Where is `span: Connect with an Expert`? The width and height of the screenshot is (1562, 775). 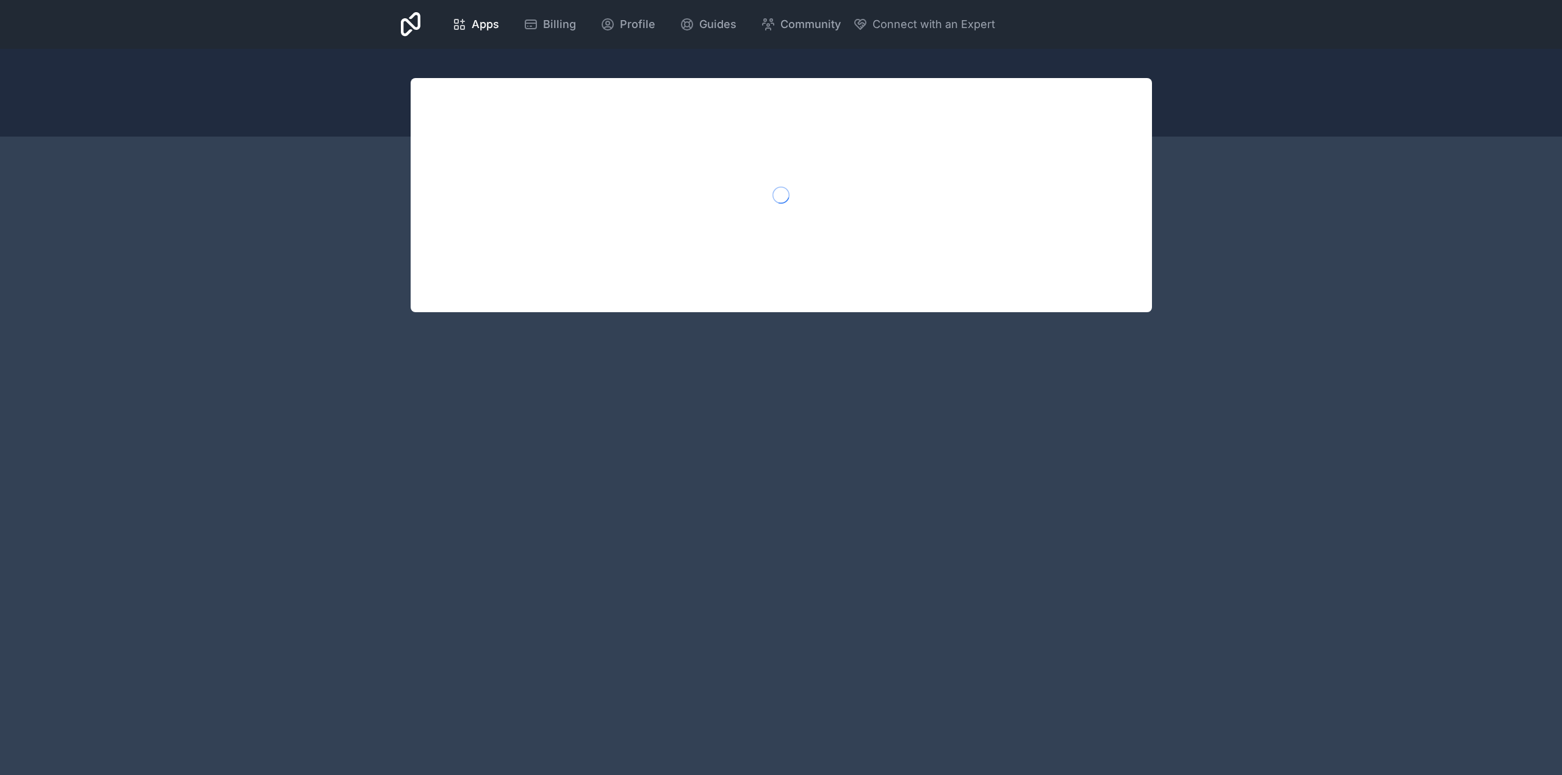 span: Connect with an Expert is located at coordinates (933, 24).